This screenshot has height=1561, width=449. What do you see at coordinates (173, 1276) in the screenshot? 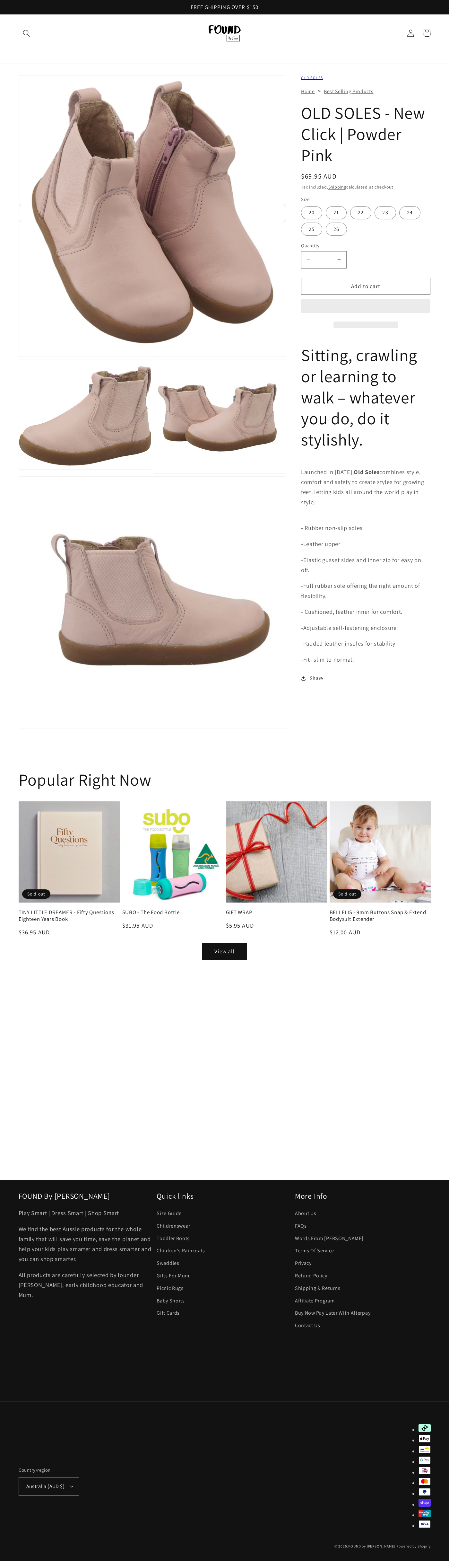
I see `a: Gifts For Mum` at bounding box center [173, 1276].